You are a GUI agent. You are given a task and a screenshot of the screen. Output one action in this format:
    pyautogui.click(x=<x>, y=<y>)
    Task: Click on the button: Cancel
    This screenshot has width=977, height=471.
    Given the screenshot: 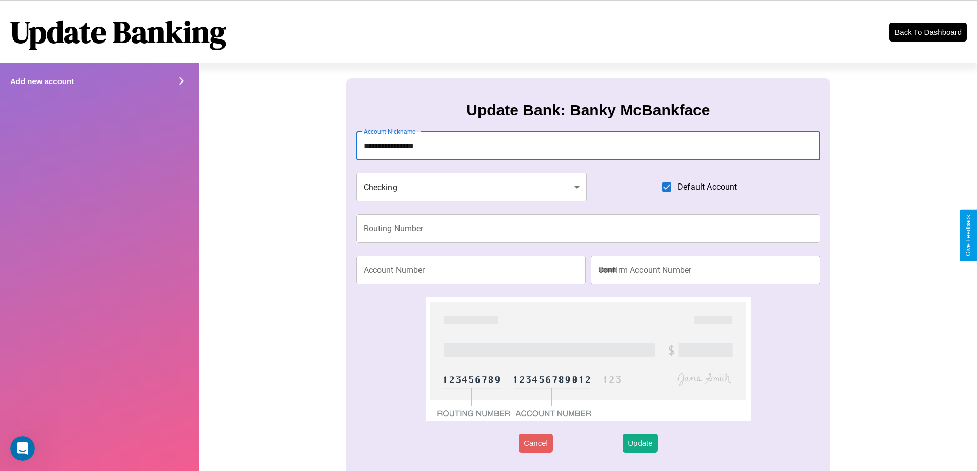 What is the action you would take?
    pyautogui.click(x=536, y=443)
    